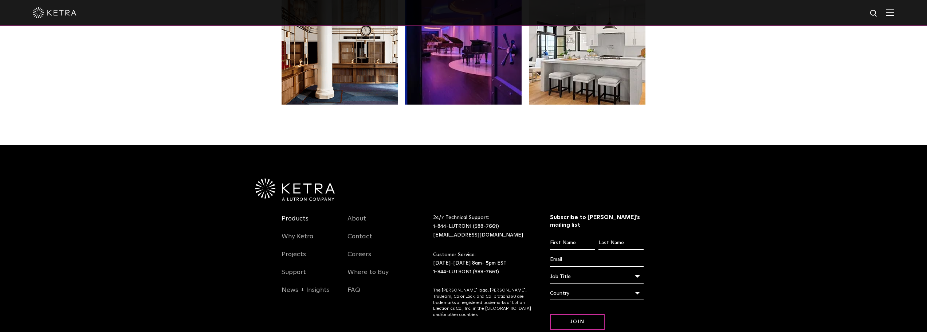  I want to click on img: ketra-logo-2019-white, so click(55, 13).